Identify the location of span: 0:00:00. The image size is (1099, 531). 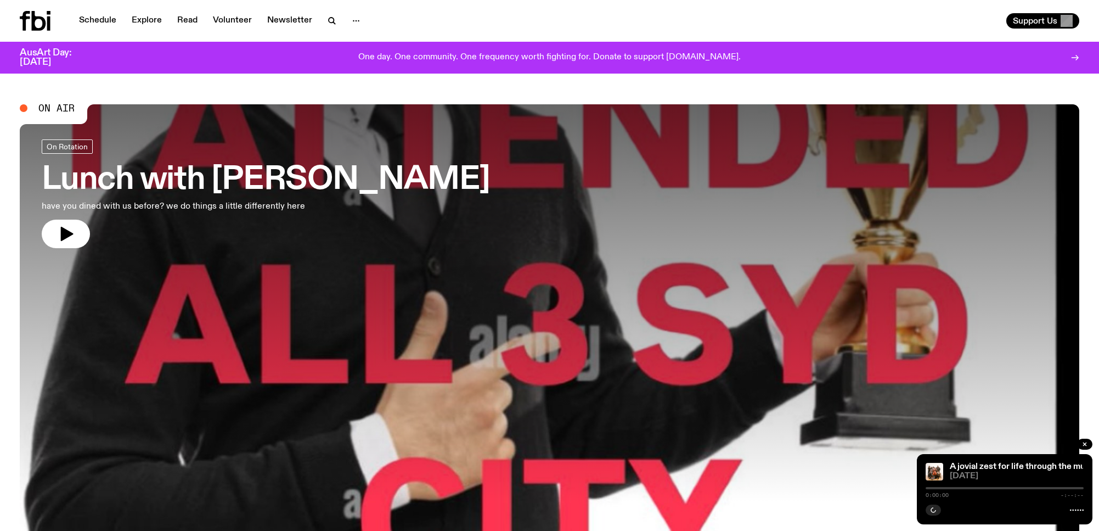
(937, 495).